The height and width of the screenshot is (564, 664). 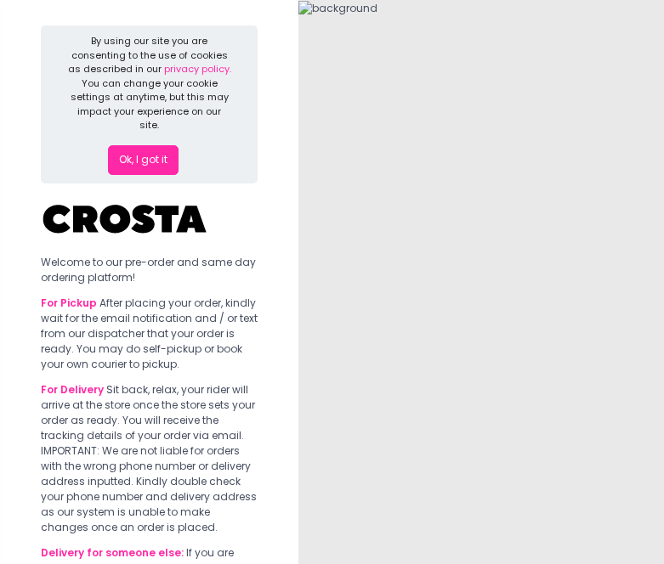 What do you see at coordinates (112, 553) in the screenshot?
I see `b: Delivery for someone else:` at bounding box center [112, 553].